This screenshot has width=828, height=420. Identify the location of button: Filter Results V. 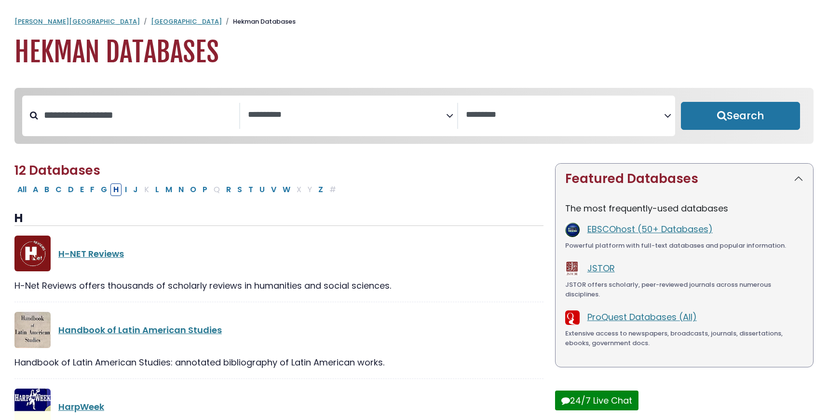
(274, 190).